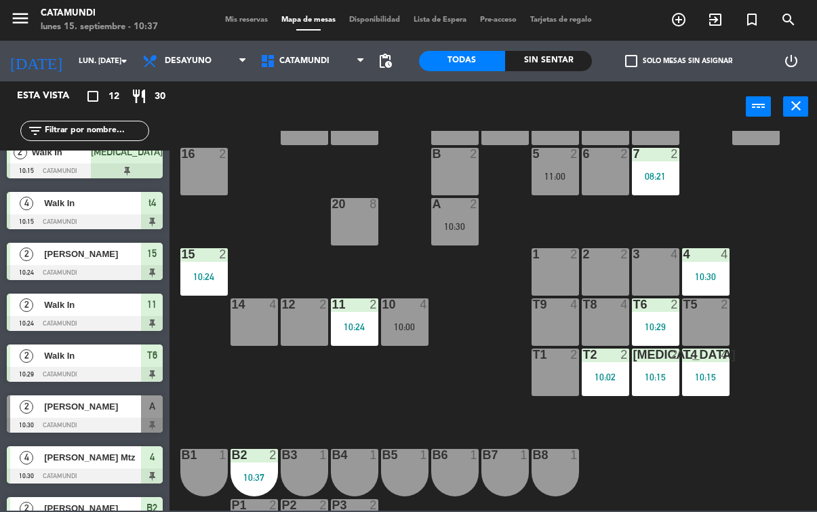 Image resolution: width=817 pixels, height=512 pixels. What do you see at coordinates (606, 377) in the screenshot?
I see `div: 10:02` at bounding box center [606, 377].